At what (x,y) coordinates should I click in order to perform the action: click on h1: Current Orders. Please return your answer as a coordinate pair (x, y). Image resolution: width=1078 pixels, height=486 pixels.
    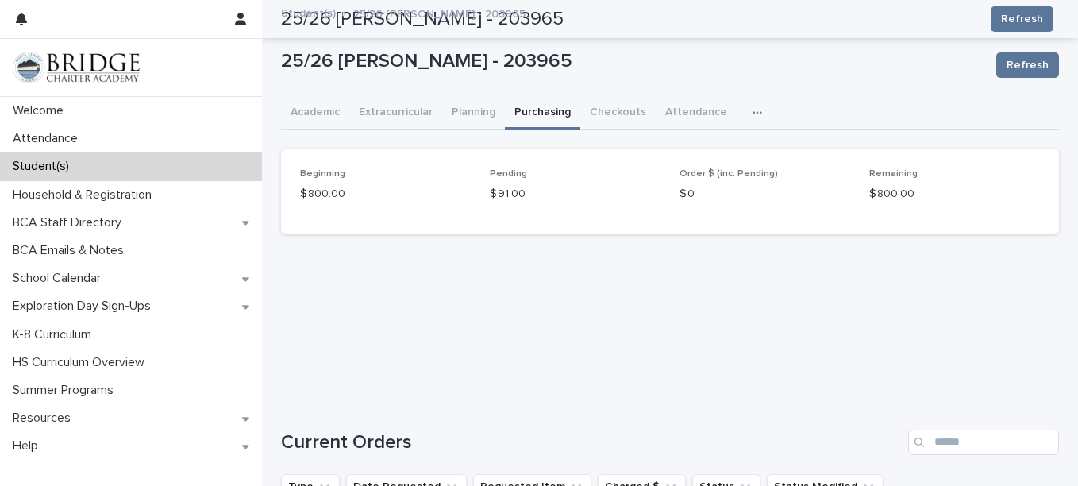
    Looking at the image, I should click on (591, 442).